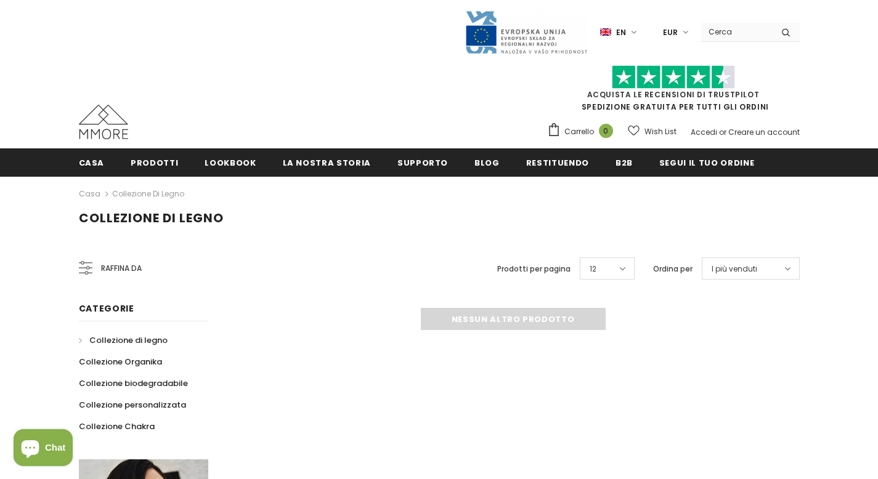  I want to click on span: Blog, so click(487, 163).